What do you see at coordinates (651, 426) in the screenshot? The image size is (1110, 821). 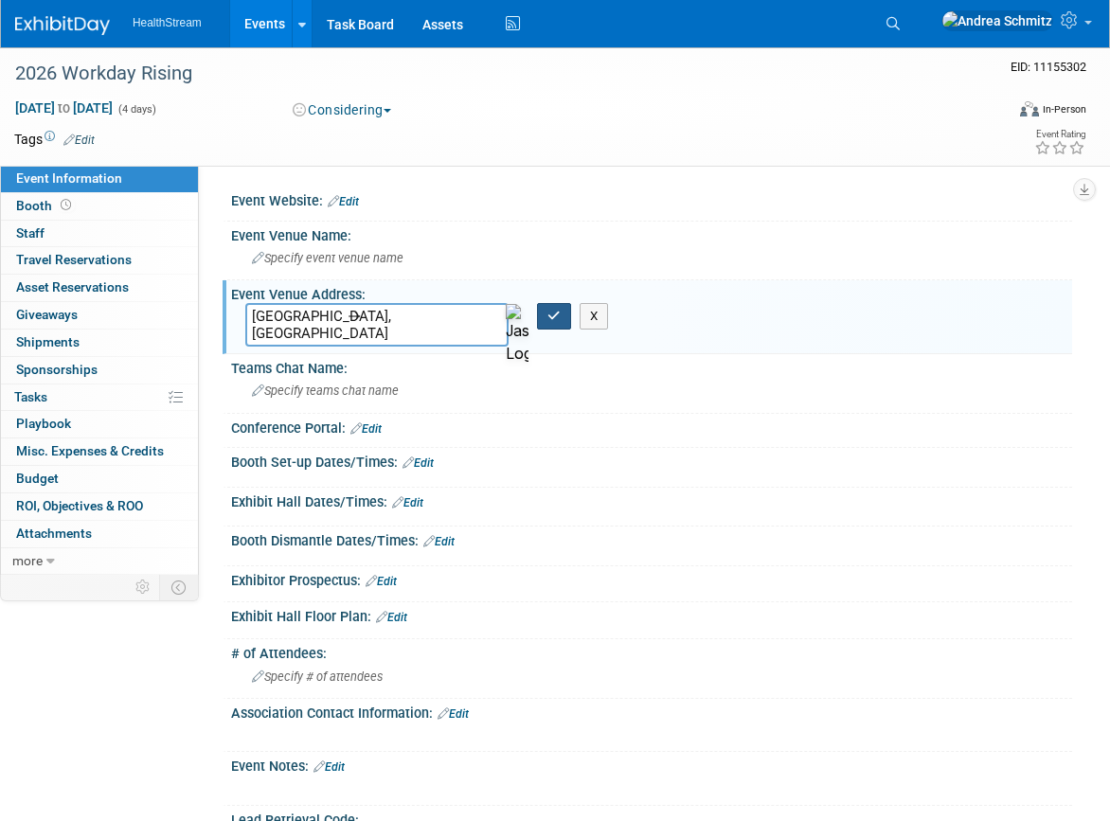 I see `div: Conference Portal:` at bounding box center [651, 426].